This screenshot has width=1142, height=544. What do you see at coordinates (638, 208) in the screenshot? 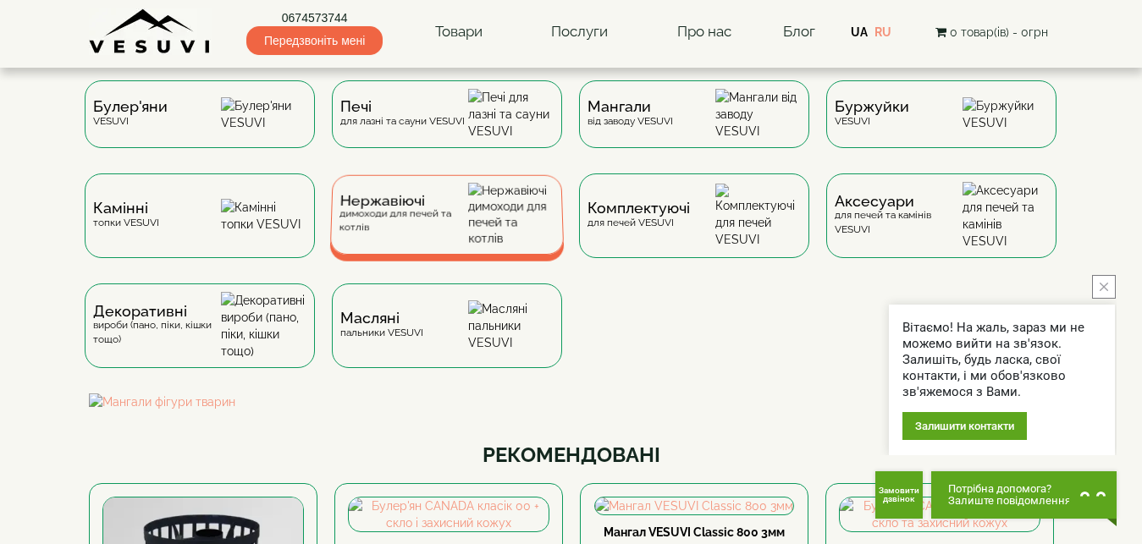
I see `span: Комплектуючі` at bounding box center [638, 208].